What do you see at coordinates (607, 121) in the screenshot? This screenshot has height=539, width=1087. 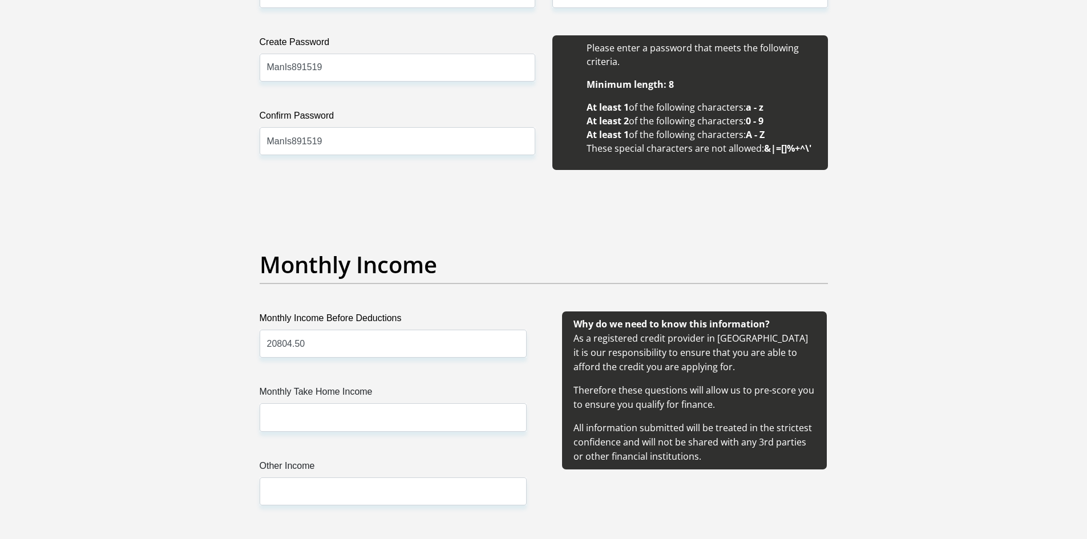 I see `b: At least 2` at bounding box center [607, 121].